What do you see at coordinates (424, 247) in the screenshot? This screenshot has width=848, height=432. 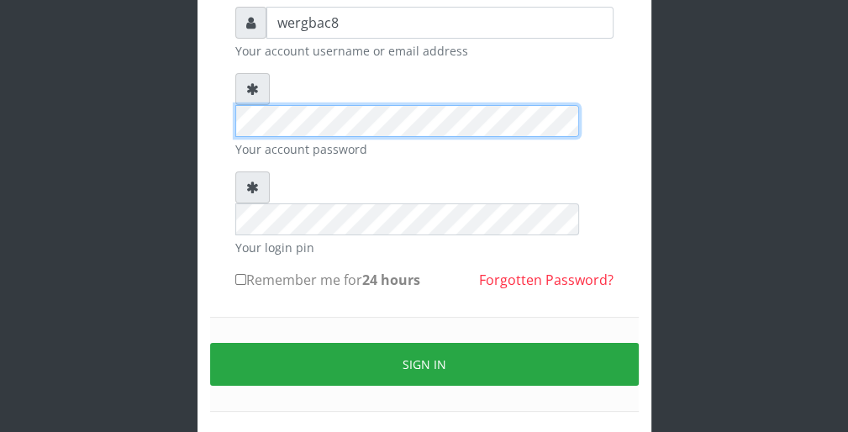 I see `small: Your login pin` at bounding box center [424, 247].